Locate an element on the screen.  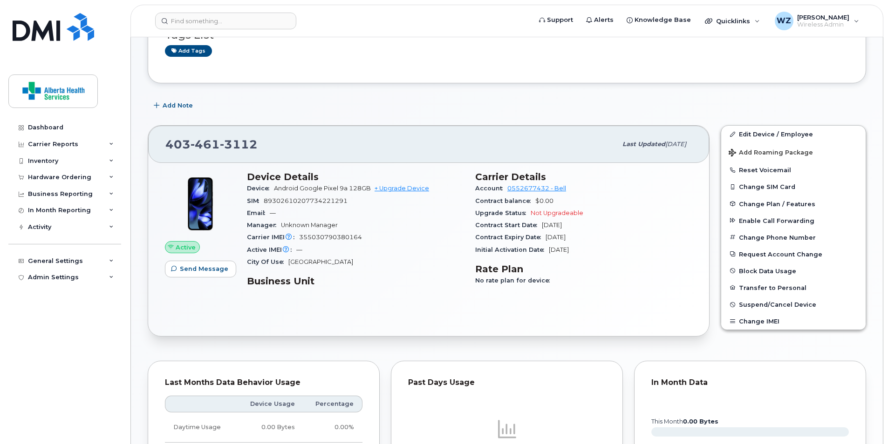
span: Add Note is located at coordinates (177, 105).